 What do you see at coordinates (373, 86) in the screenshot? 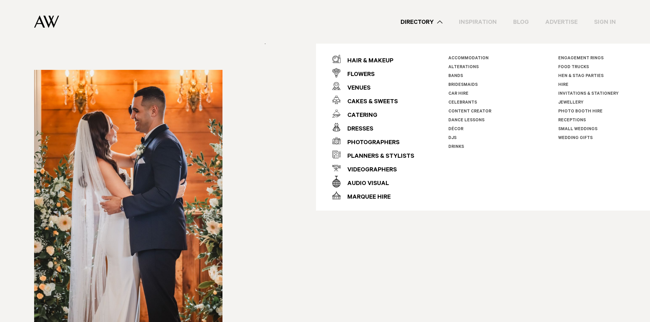
I see `a: Venues` at bounding box center [373, 86].